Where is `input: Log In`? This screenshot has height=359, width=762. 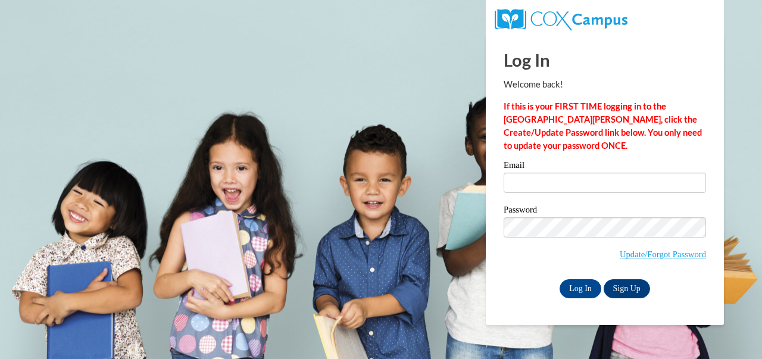
input: Log In is located at coordinates (580, 289).